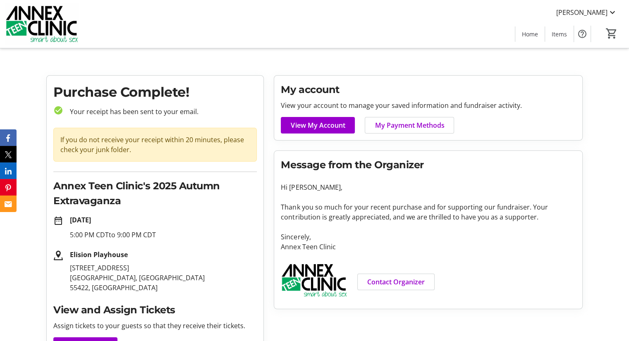 This screenshot has width=629, height=341. Describe the element at coordinates (428, 90) in the screenshot. I see `h2: My account` at that location.